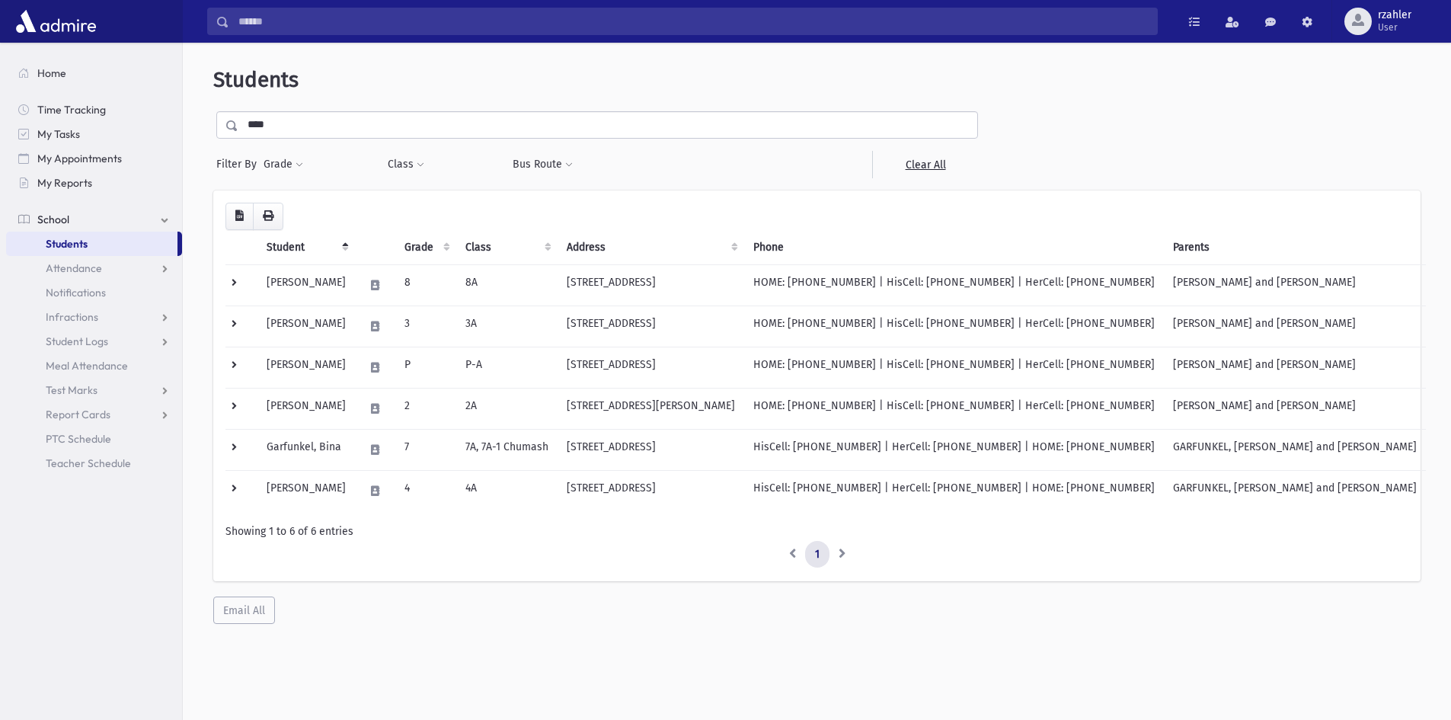  What do you see at coordinates (94, 341) in the screenshot?
I see `a: Student Logs` at bounding box center [94, 341].